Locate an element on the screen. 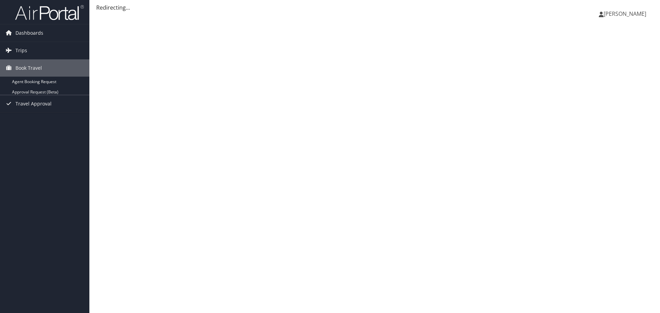 The image size is (660, 313). img: airportal-logo.png is located at coordinates (50, 12).